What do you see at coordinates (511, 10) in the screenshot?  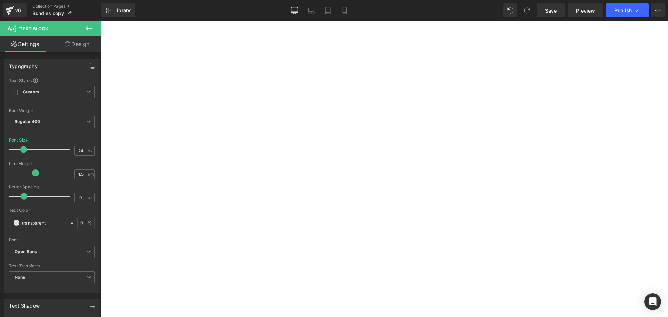 I see `button: Undo` at bounding box center [511, 10].